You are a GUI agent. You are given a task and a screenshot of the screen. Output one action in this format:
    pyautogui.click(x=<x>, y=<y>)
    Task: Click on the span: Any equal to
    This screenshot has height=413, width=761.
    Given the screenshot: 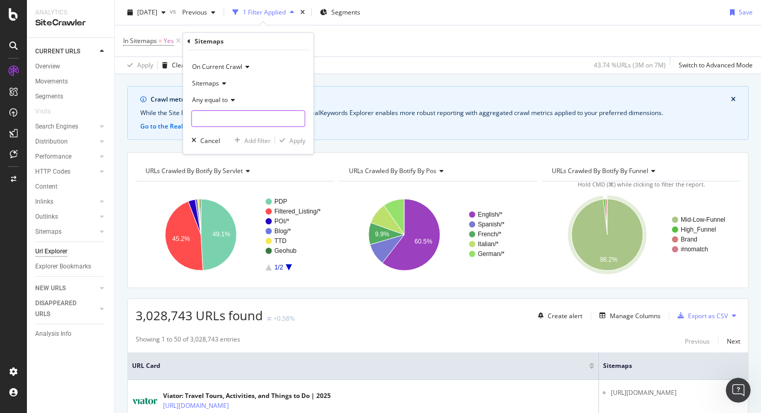 What is the action you would take?
    pyautogui.click(x=210, y=99)
    